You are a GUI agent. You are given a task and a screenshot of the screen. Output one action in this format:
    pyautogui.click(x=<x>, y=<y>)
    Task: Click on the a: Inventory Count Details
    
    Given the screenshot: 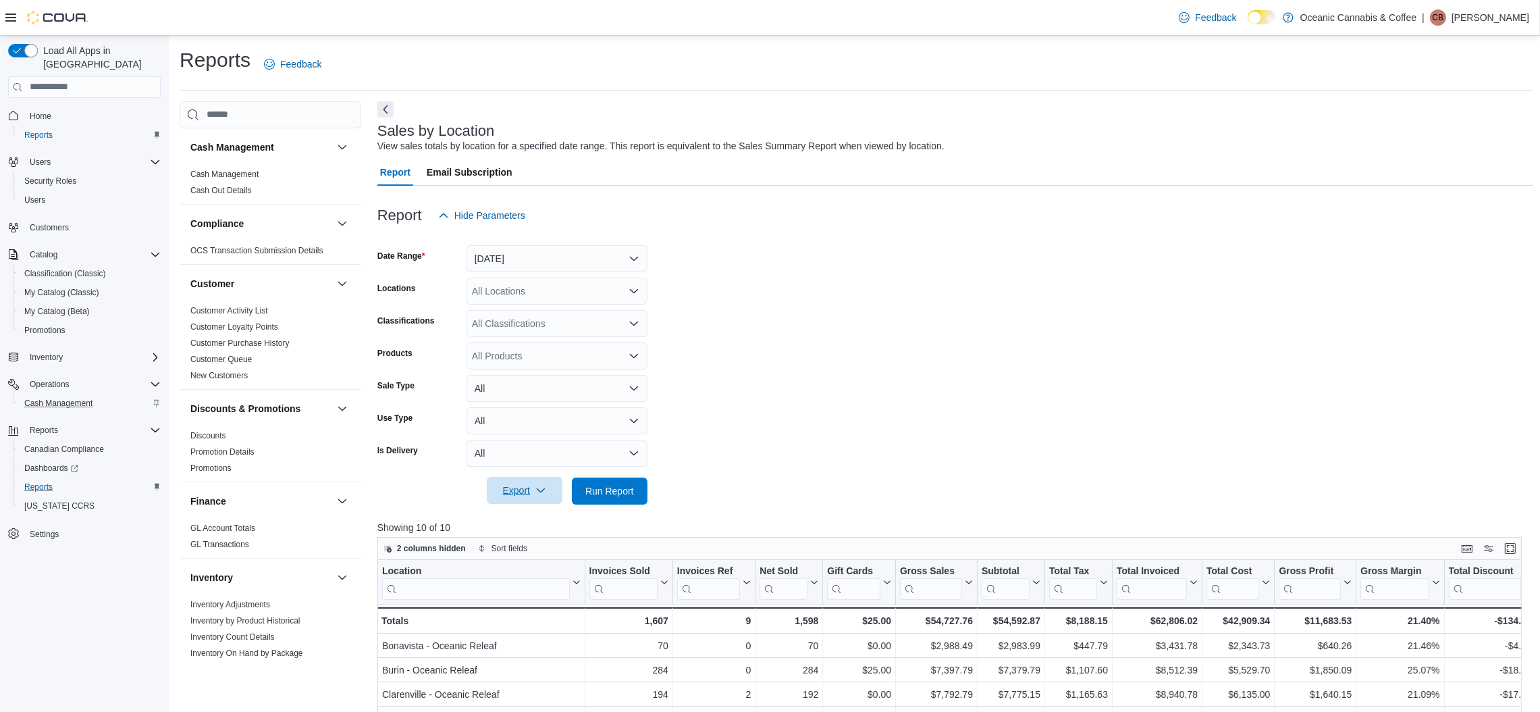 What is the action you would take?
    pyautogui.click(x=232, y=637)
    